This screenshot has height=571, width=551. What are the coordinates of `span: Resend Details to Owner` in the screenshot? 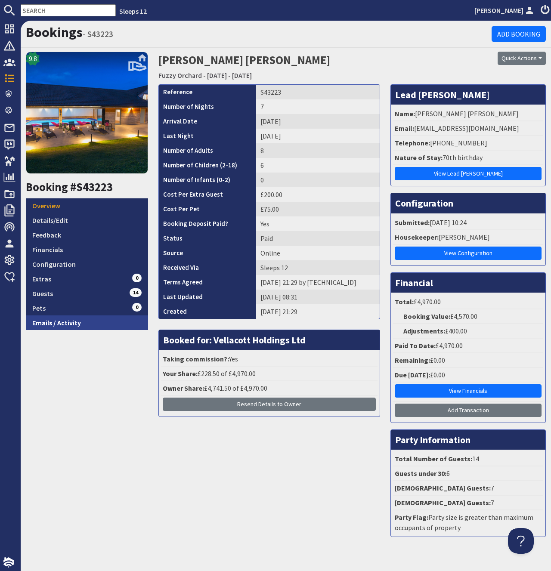 It's located at (269, 404).